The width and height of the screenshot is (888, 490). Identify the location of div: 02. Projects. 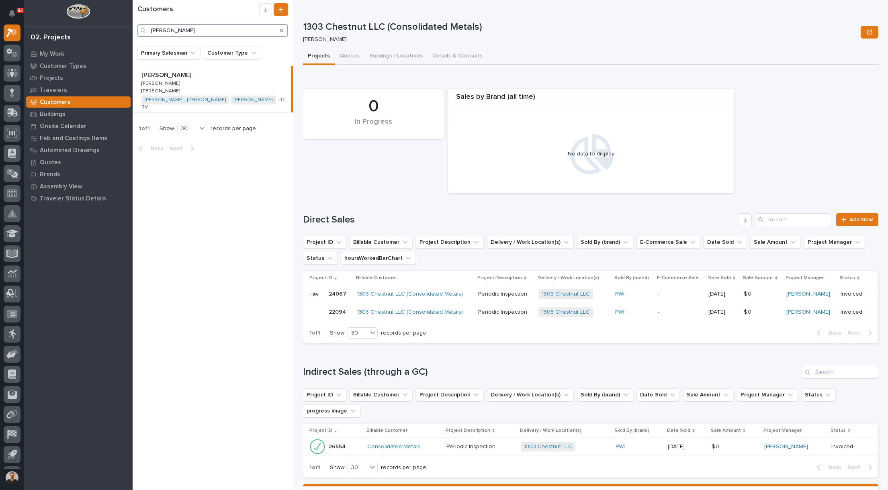
(51, 38).